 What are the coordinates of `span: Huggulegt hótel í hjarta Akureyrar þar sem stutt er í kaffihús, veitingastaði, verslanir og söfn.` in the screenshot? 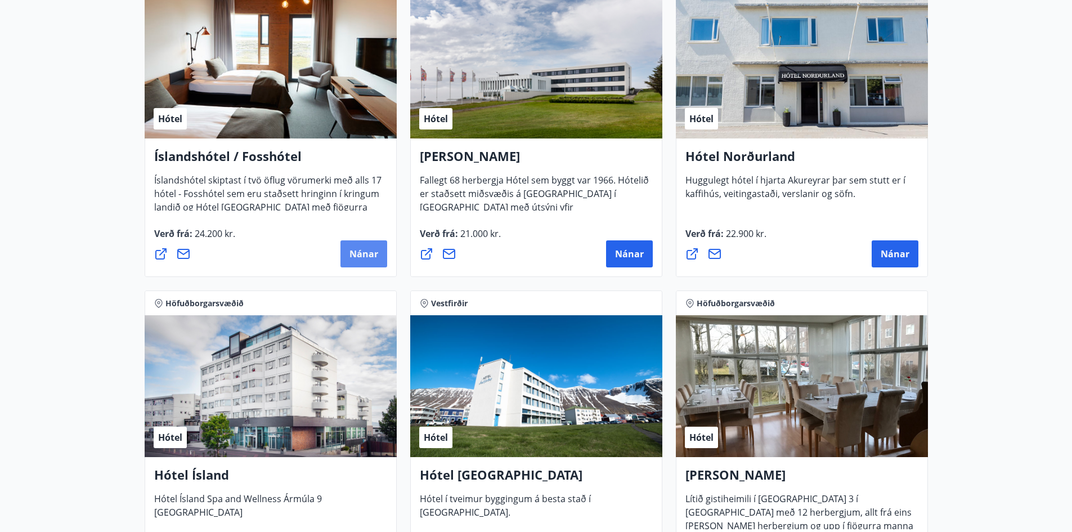 It's located at (795, 191).